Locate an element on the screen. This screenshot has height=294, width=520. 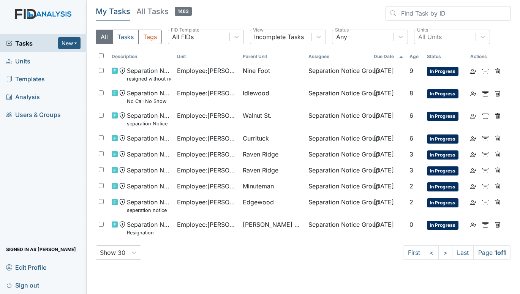
span: Currituck is located at coordinates (256, 138).